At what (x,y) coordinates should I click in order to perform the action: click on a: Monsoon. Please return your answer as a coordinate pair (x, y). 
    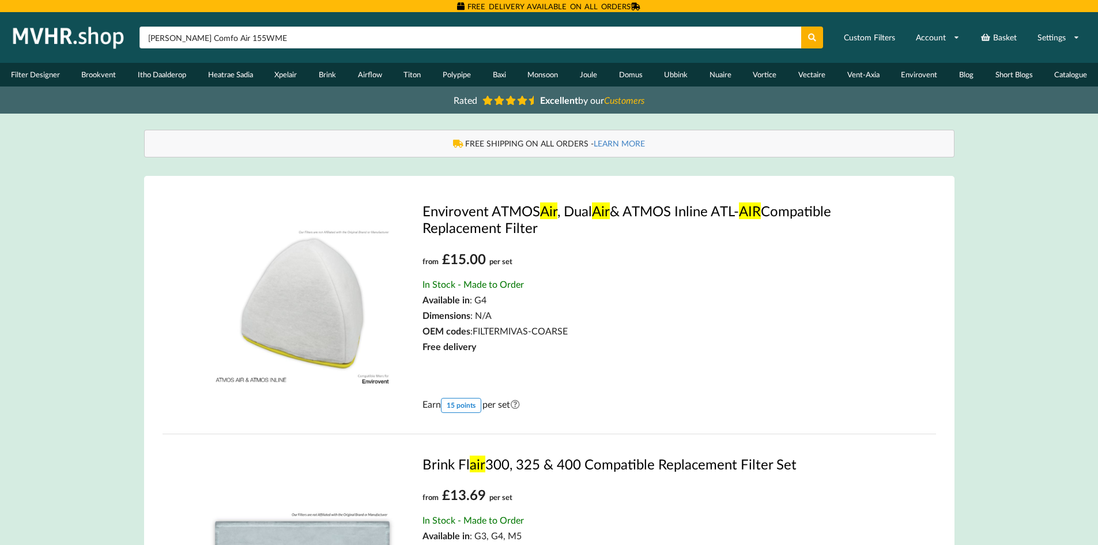
    Looking at the image, I should click on (542, 74).